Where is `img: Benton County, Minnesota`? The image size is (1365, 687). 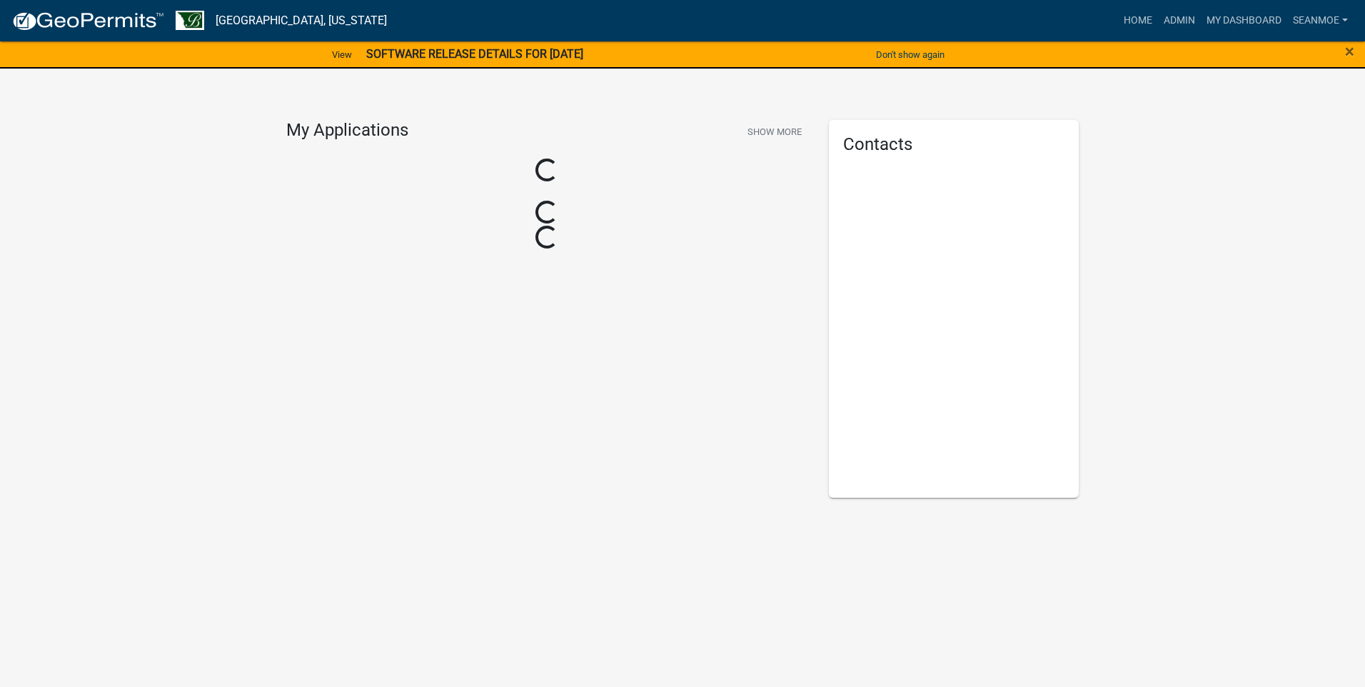 img: Benton County, Minnesota is located at coordinates (190, 20).